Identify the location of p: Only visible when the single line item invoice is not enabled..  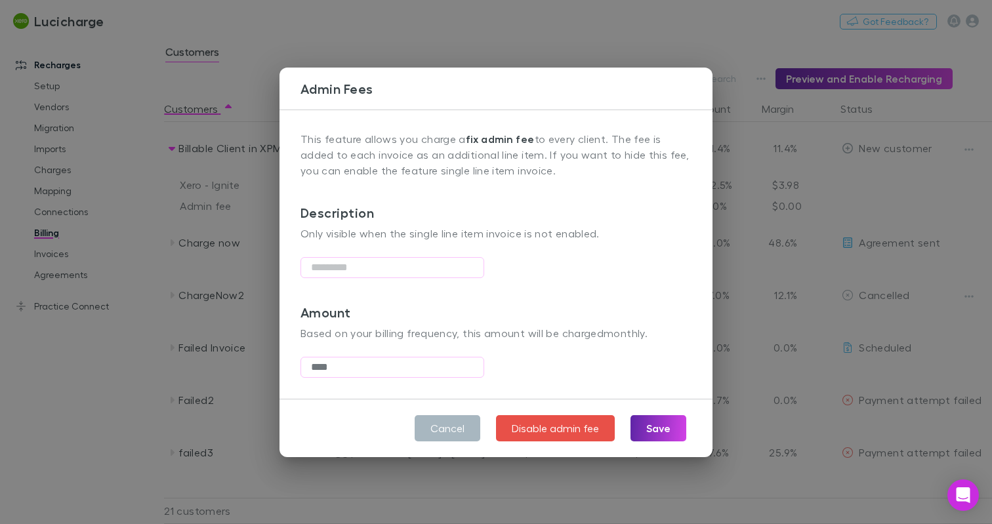
(496, 234).